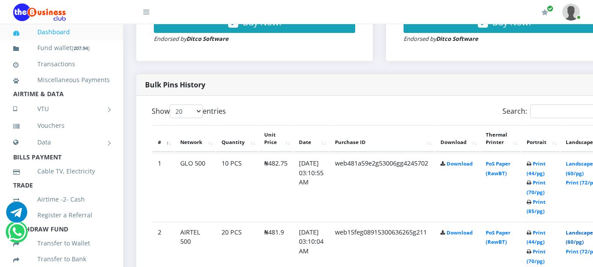 Image resolution: width=593 pixels, height=267 pixels. I want to click on a: Fund wallet[207.94], so click(62, 48).